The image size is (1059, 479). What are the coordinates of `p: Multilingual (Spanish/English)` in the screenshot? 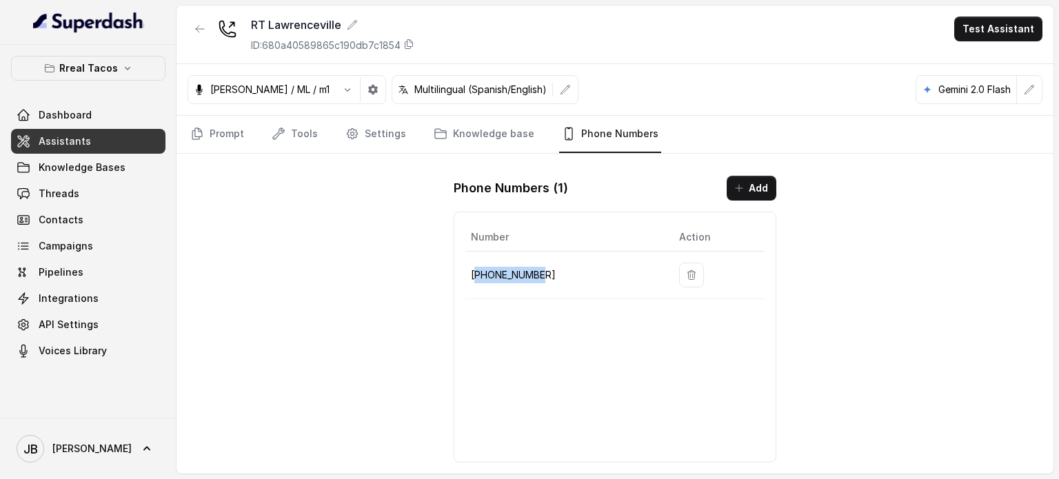 It's located at (480, 90).